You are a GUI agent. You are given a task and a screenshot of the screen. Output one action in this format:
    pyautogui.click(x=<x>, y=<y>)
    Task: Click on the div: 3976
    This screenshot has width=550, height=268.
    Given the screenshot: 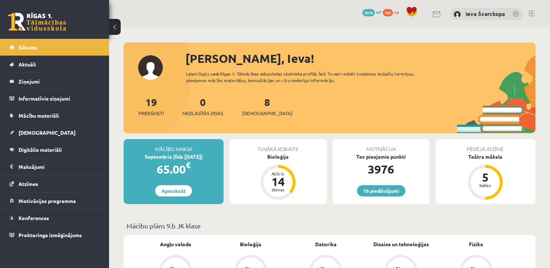 What is the action you would take?
    pyautogui.click(x=381, y=169)
    